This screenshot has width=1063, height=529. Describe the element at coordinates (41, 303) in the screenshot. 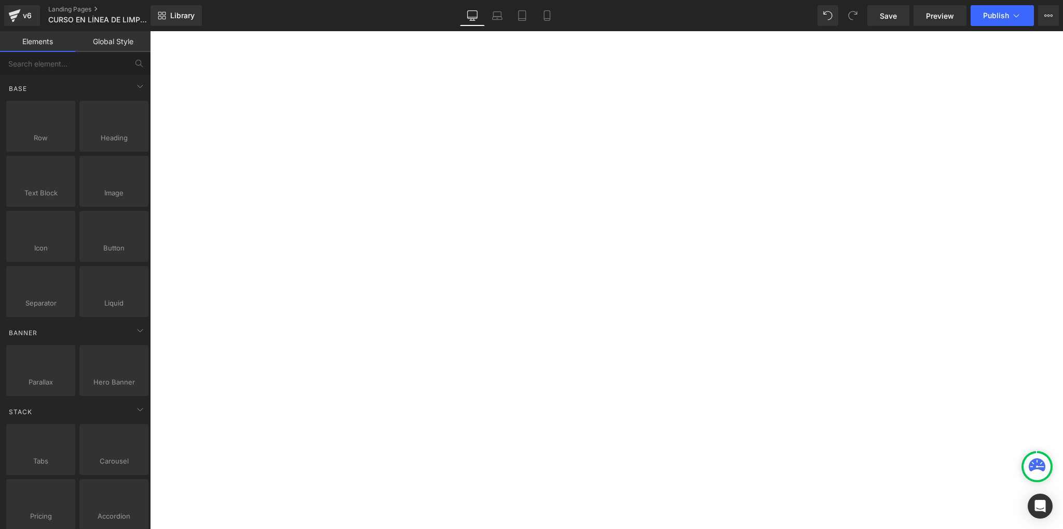

I see `span: Separator` at that location.